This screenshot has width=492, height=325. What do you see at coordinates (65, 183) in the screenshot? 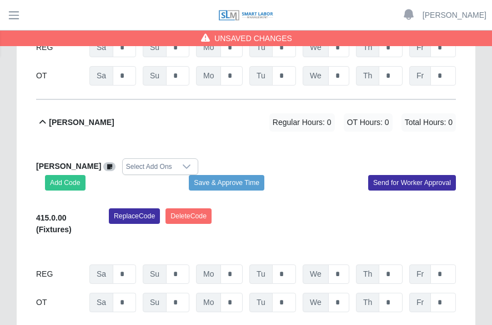
I see `button: Add Code` at bounding box center [65, 183].